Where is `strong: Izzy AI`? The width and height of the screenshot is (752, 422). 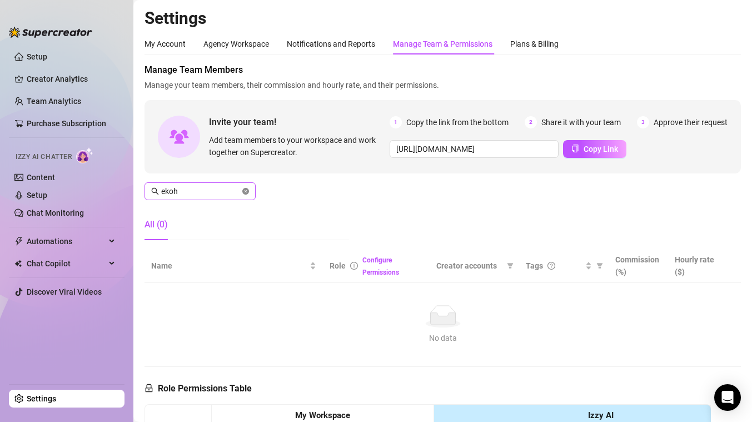
strong: Izzy AI is located at coordinates (601, 415).